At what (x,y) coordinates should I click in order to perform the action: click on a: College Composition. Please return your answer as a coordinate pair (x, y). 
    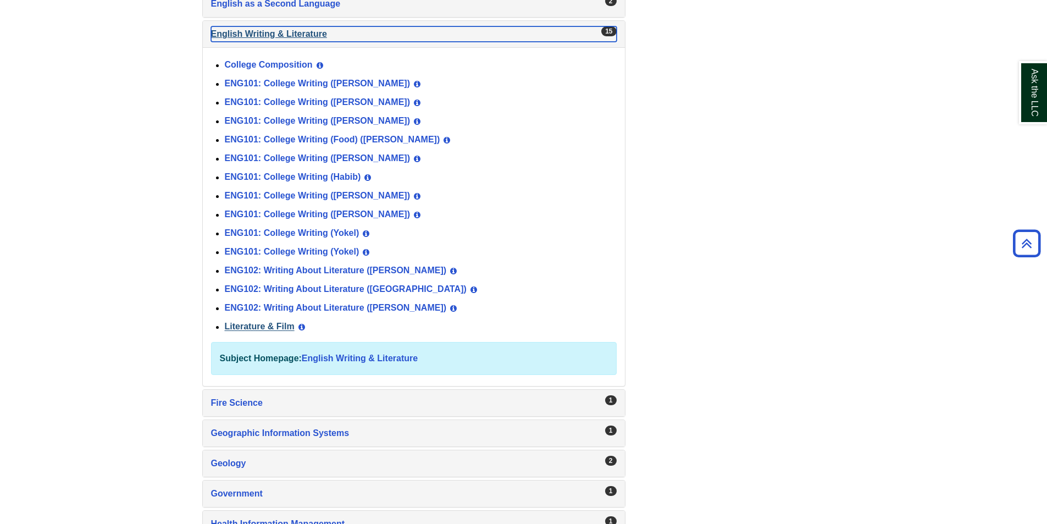
    Looking at the image, I should click on (269, 65).